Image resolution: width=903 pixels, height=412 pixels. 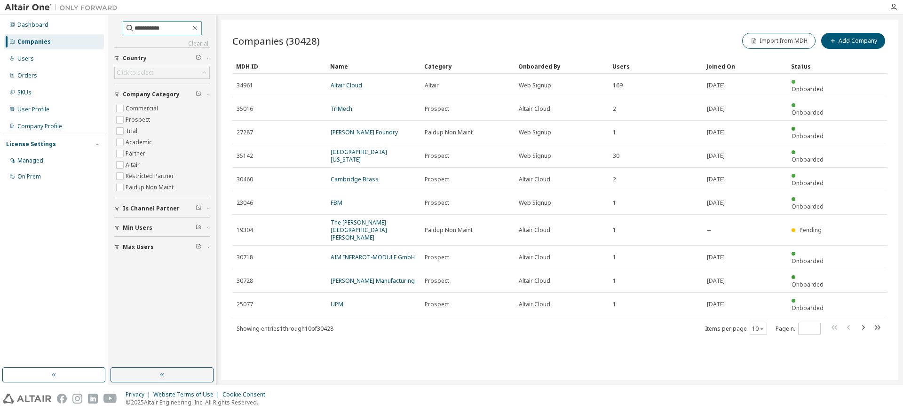 I want to click on span: 30, so click(x=616, y=156).